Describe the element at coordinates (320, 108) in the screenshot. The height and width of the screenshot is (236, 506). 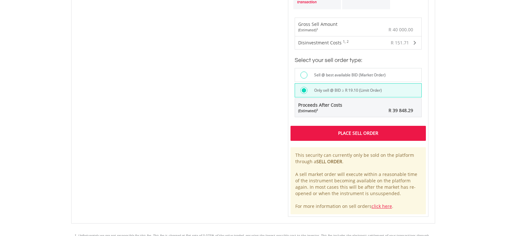
I see `span: Proceeds After Costs` at that location.